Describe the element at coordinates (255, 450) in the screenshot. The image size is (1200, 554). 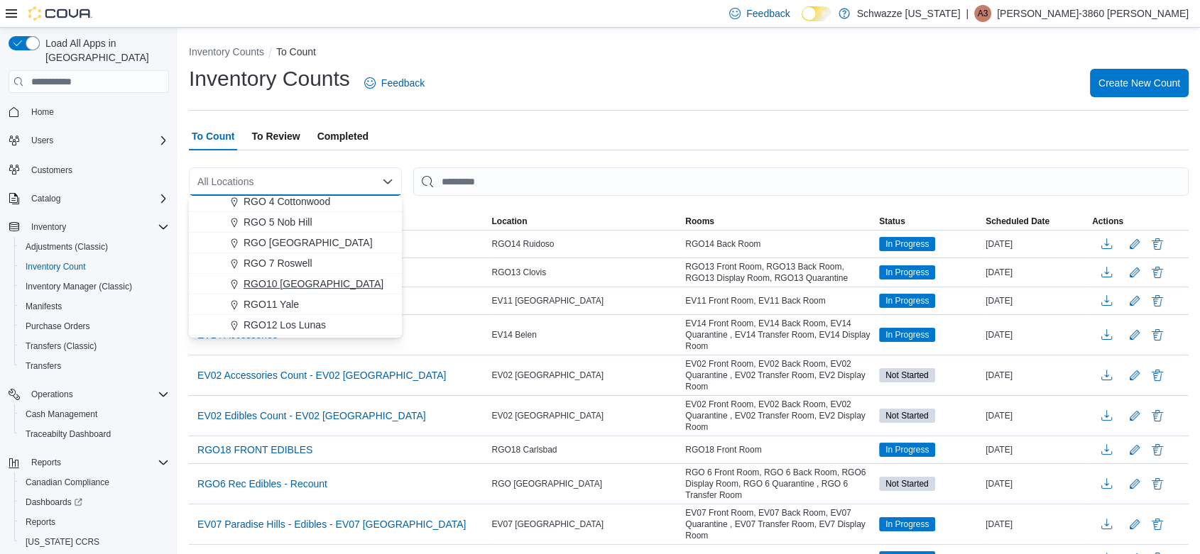
I see `button: RGO18 FRONT EDIBLES` at that location.